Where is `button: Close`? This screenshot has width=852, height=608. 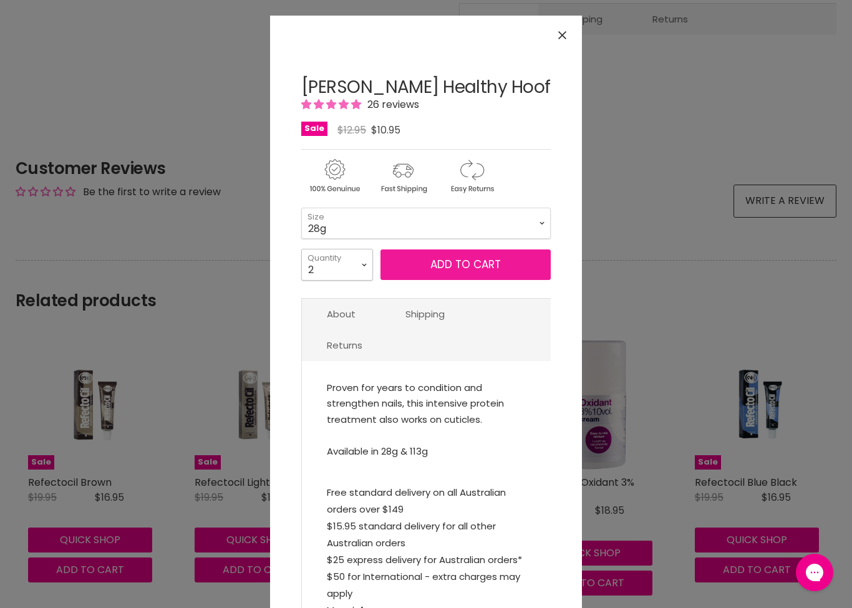
button: Close is located at coordinates (562, 35).